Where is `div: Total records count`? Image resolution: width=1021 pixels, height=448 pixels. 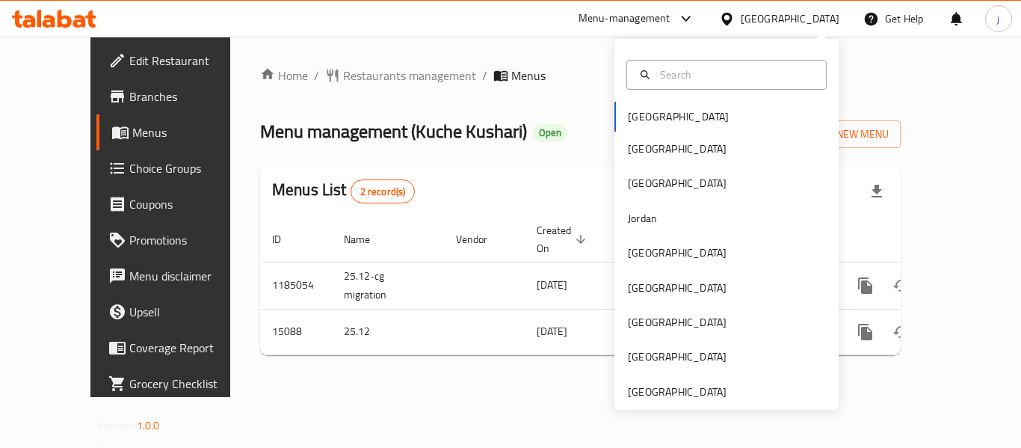
div: Total records count is located at coordinates (383, 191).